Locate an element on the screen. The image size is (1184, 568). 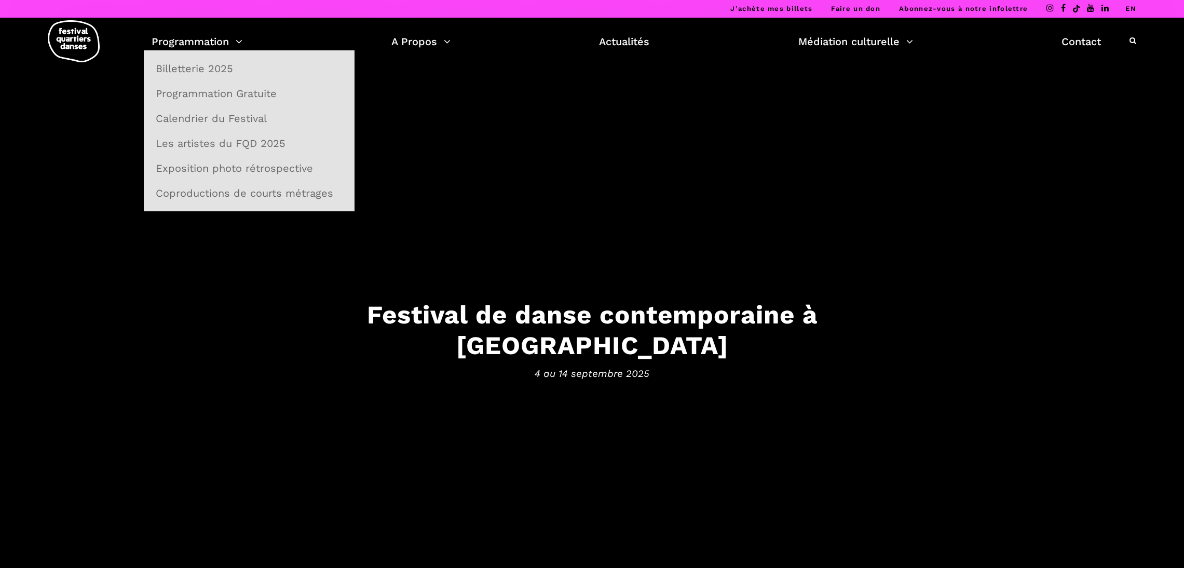
span: 4 au 14 septembre 2025 is located at coordinates (592, 373).